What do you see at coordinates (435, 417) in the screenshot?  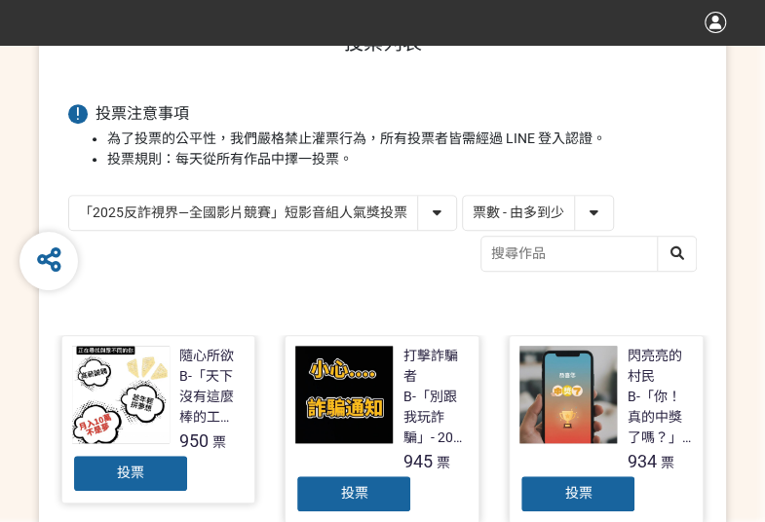 I see `div: B-「別跟我玩詐騙」- 2025新竹市反詐視界影片徵件` at bounding box center [435, 417].